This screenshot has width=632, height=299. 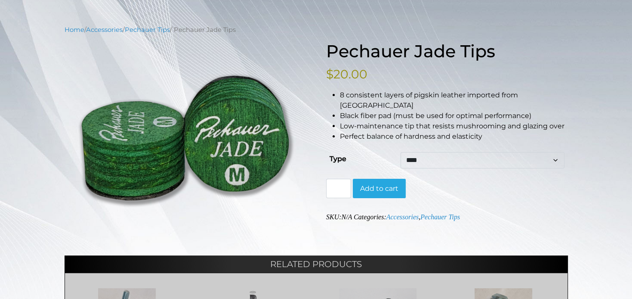 I want to click on label: Type, so click(x=338, y=159).